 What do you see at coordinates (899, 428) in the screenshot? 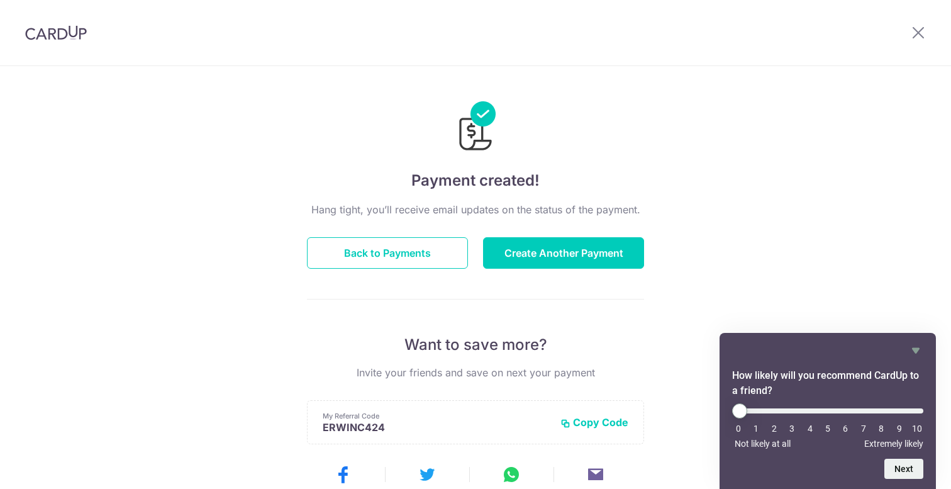
I see `li: 9` at bounding box center [899, 428].